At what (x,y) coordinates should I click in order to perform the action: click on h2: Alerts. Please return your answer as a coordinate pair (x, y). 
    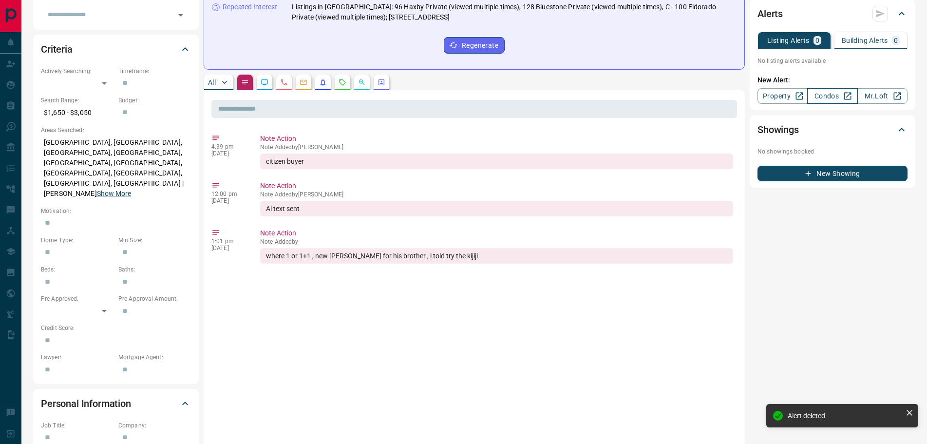
    Looking at the image, I should click on (770, 14).